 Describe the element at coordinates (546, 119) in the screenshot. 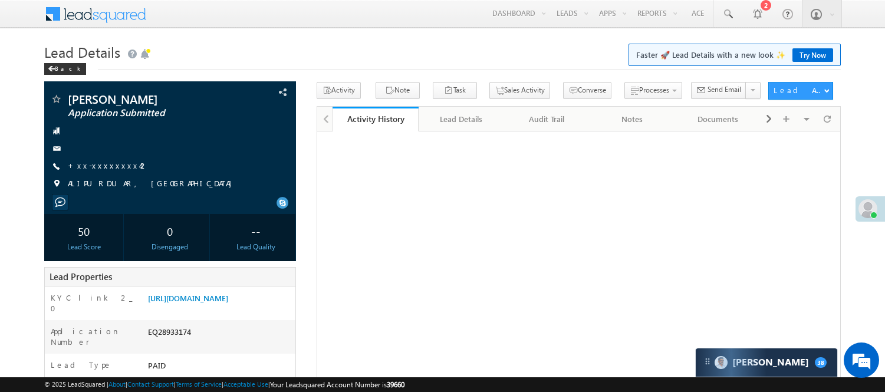

I see `div: Audit Trail` at that location.